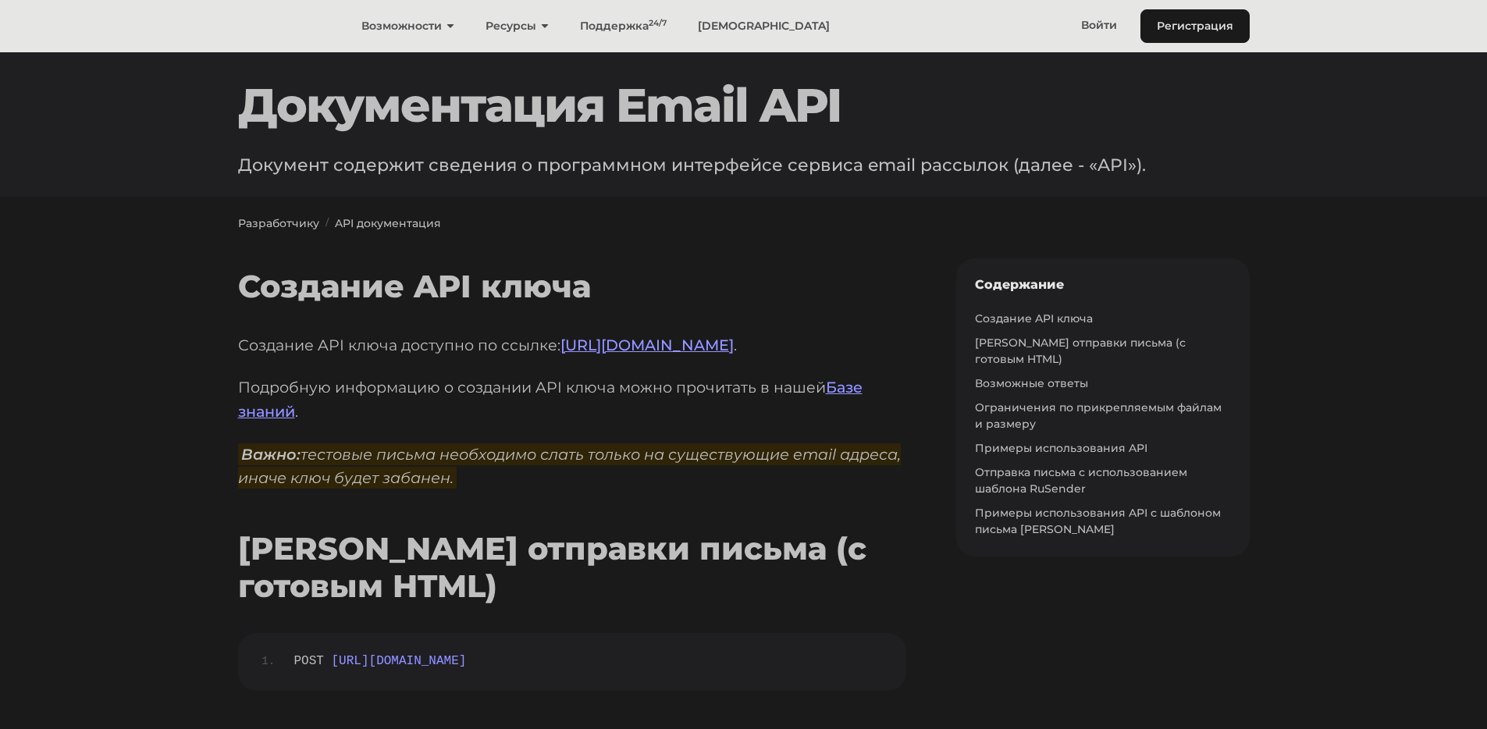 This screenshot has height=729, width=1487. I want to click on a: API документация, so click(388, 223).